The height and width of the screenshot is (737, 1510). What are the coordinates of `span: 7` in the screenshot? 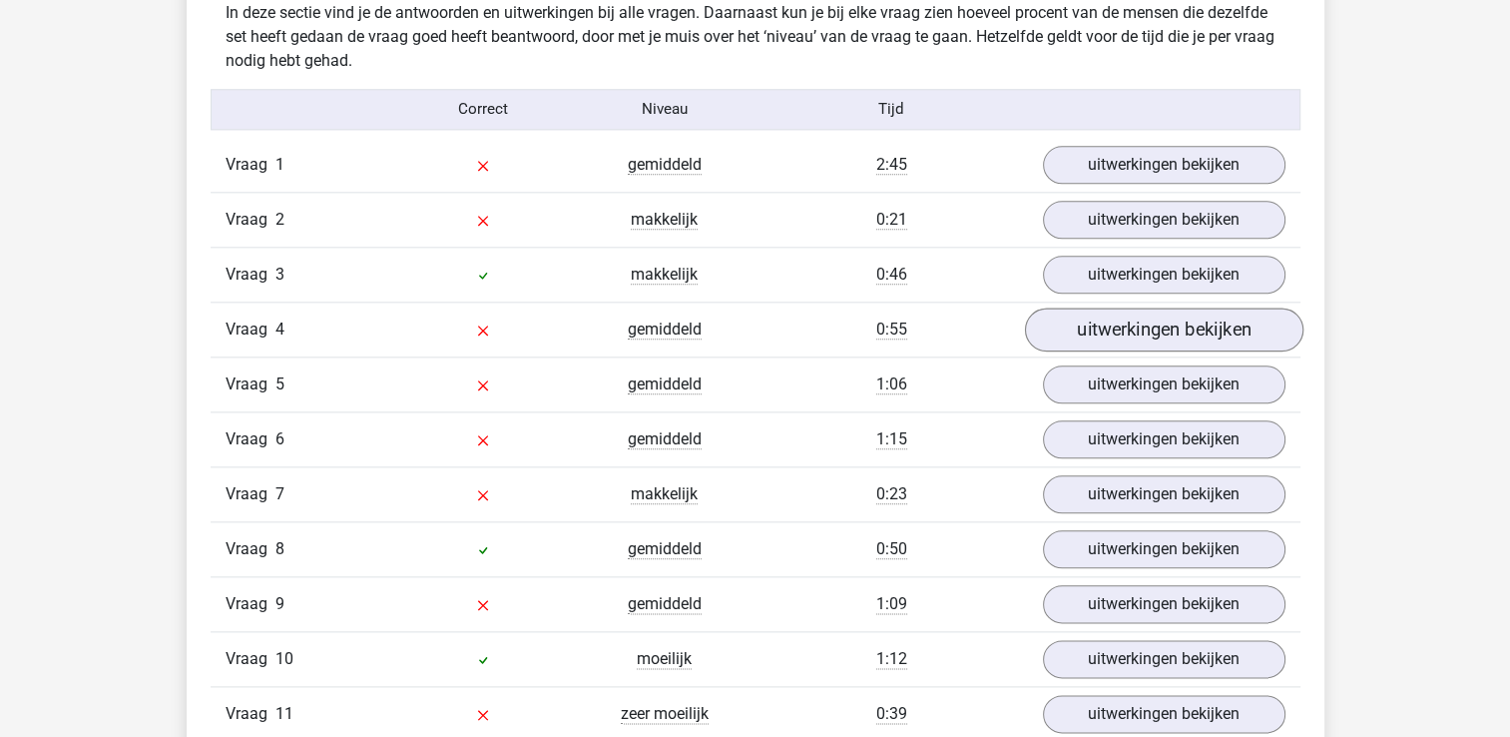 It's located at (280, 493).